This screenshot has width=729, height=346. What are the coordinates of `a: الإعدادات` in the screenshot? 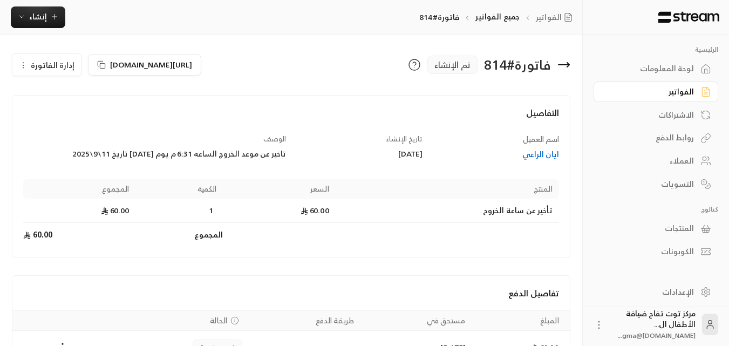 It's located at (656, 291).